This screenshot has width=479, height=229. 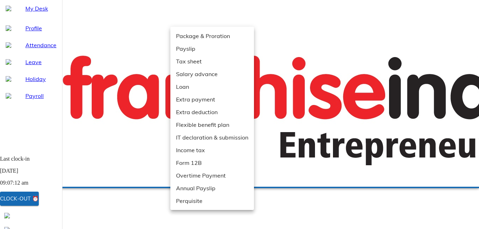 What do you see at coordinates (212, 137) in the screenshot?
I see `li: IT declaration & submission` at bounding box center [212, 137].